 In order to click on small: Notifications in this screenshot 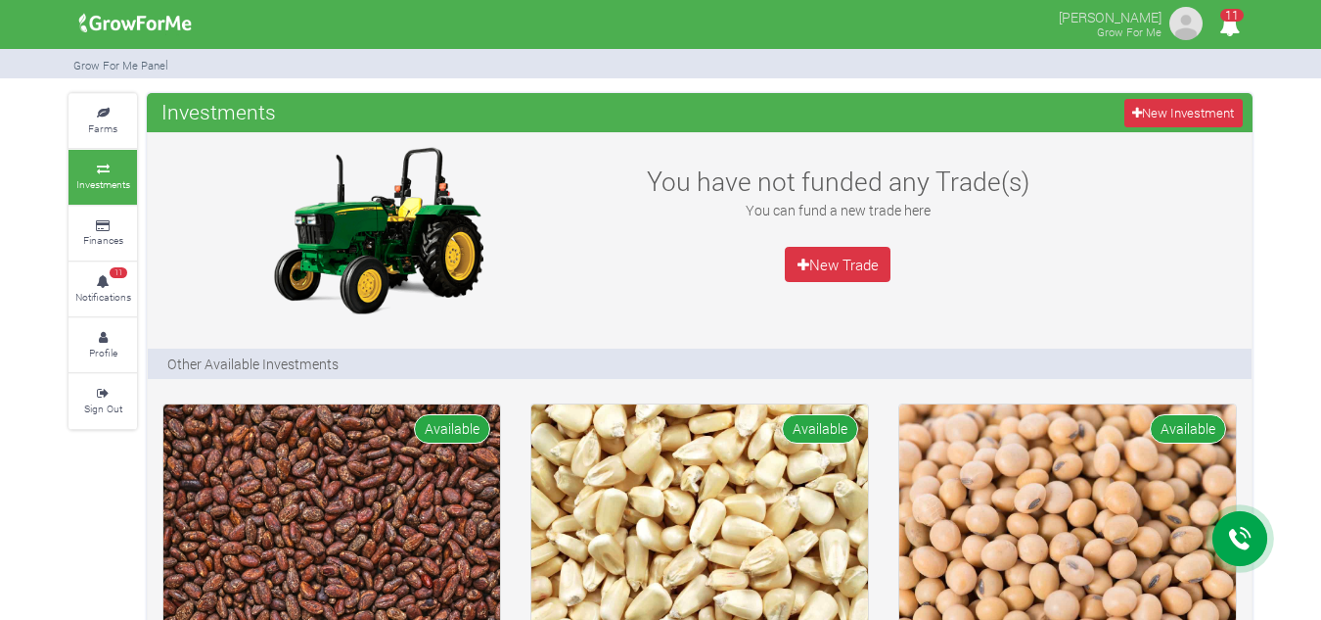, I will do `click(103, 297)`.